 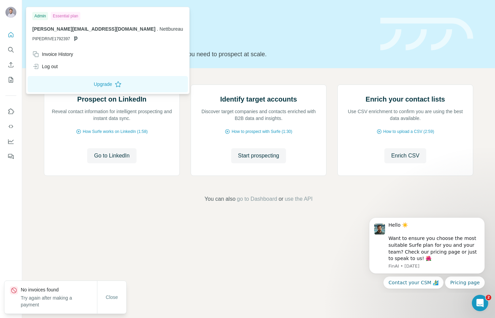 What do you see at coordinates (259, 99) in the screenshot?
I see `h2: Identify target accounts` at bounding box center [259, 99].